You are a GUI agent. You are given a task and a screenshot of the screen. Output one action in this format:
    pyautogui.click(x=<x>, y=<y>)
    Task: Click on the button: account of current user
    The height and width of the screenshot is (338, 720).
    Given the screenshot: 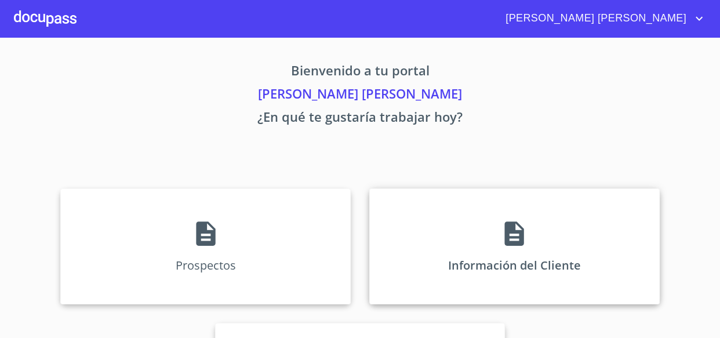 What is the action you would take?
    pyautogui.click(x=601, y=19)
    